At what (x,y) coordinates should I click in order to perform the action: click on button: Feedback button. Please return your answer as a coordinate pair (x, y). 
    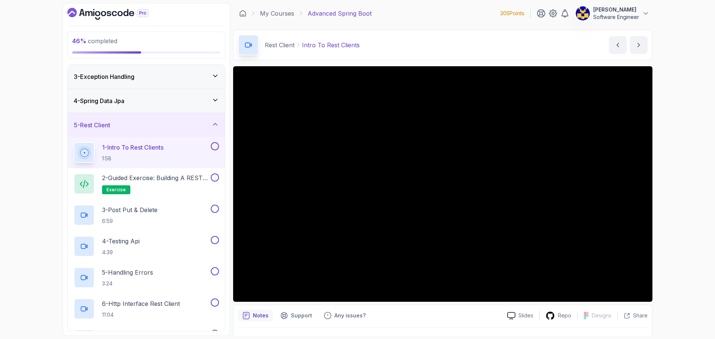
    Looking at the image, I should click on (345, 316).